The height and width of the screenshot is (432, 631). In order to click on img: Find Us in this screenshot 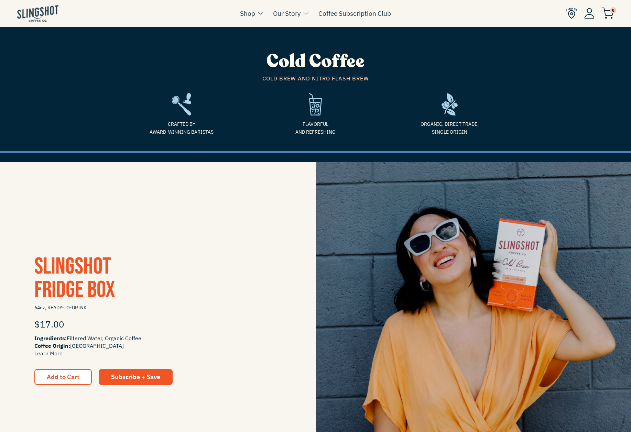, I will do `click(571, 13)`.